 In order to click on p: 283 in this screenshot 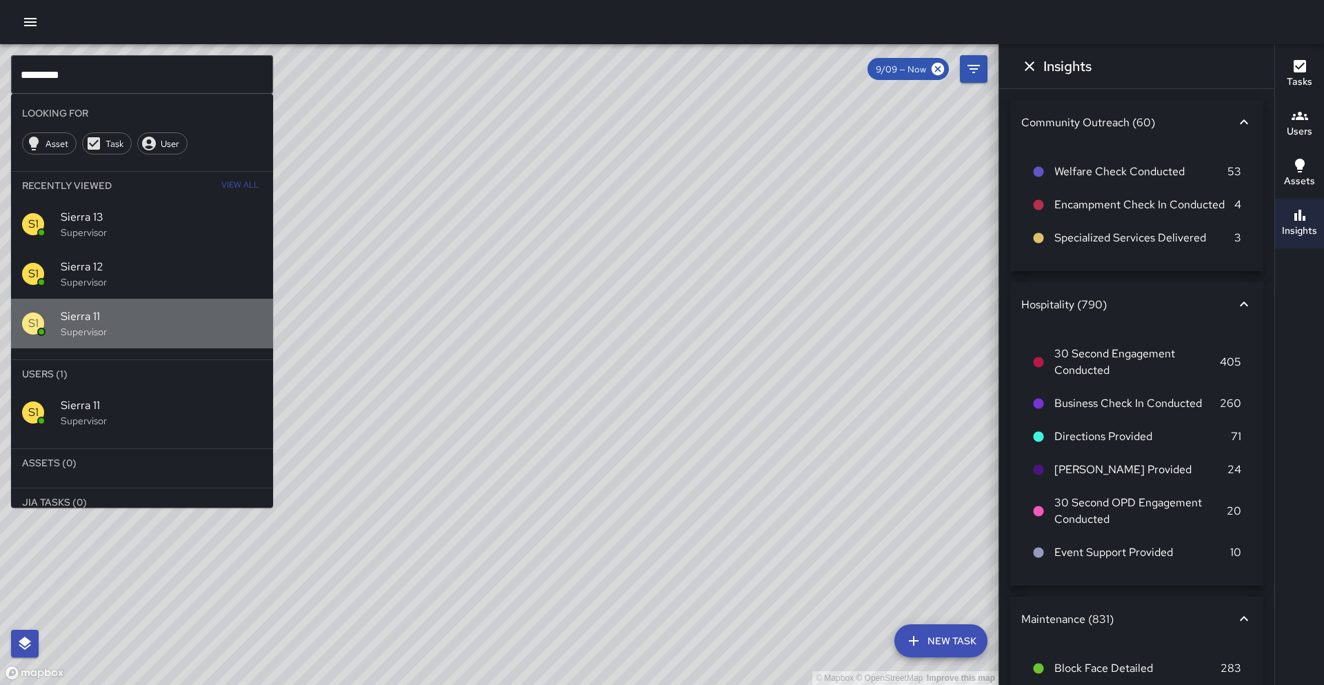, I will do `click(1231, 668)`.